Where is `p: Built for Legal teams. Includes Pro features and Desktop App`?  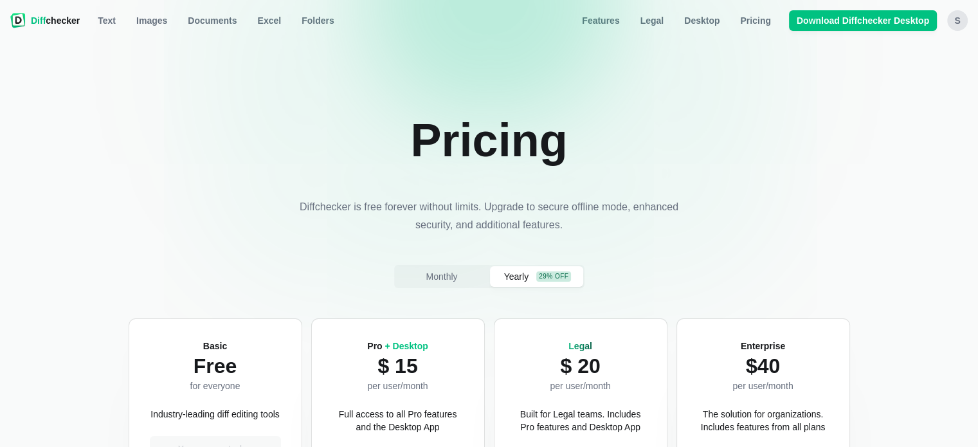
p: Built for Legal teams. Includes Pro features and Desktop App is located at coordinates (581, 420).